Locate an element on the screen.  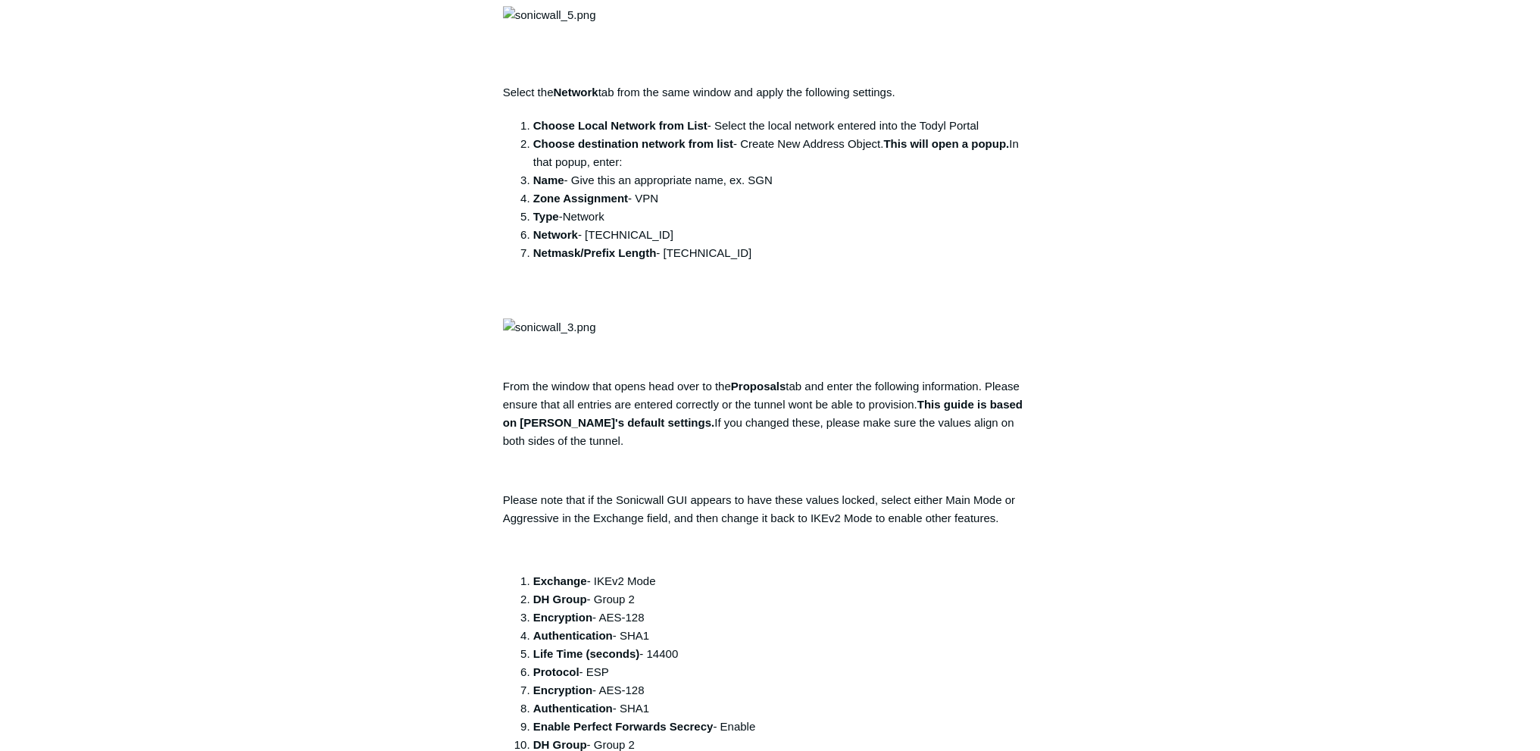
strong: Proposals is located at coordinates (758, 386).